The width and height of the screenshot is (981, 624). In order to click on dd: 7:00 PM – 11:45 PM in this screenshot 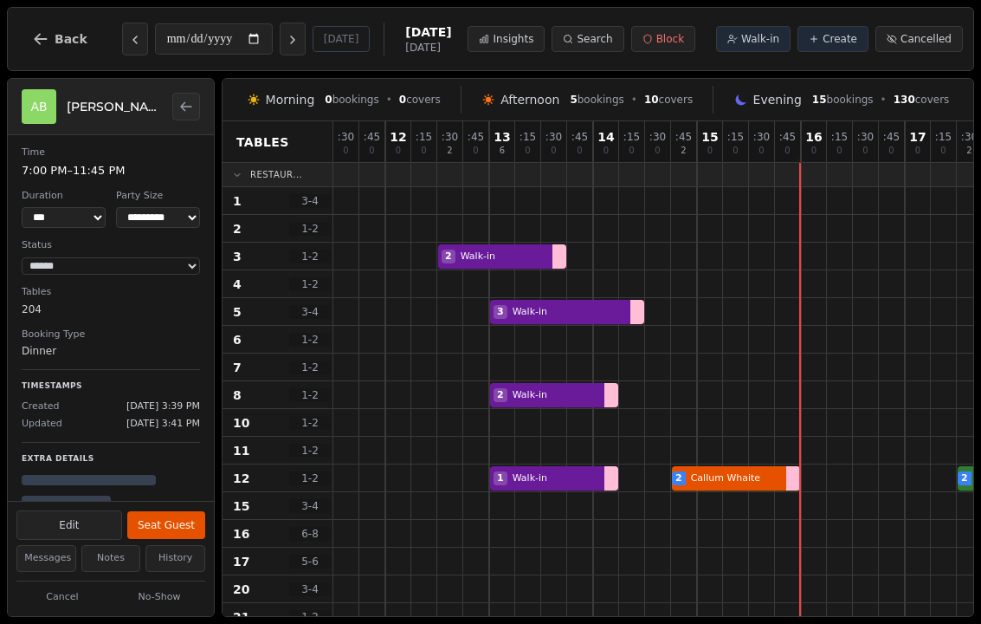, I will do `click(111, 171)`.